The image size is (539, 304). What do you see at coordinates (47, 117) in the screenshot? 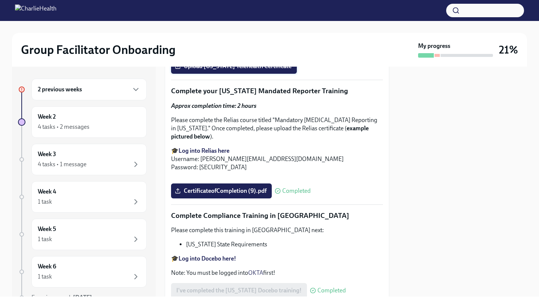
I see `h6: Week 2` at bounding box center [47, 117].